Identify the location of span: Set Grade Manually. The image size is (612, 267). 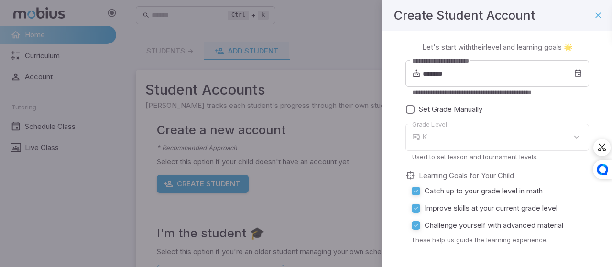
(450, 109).